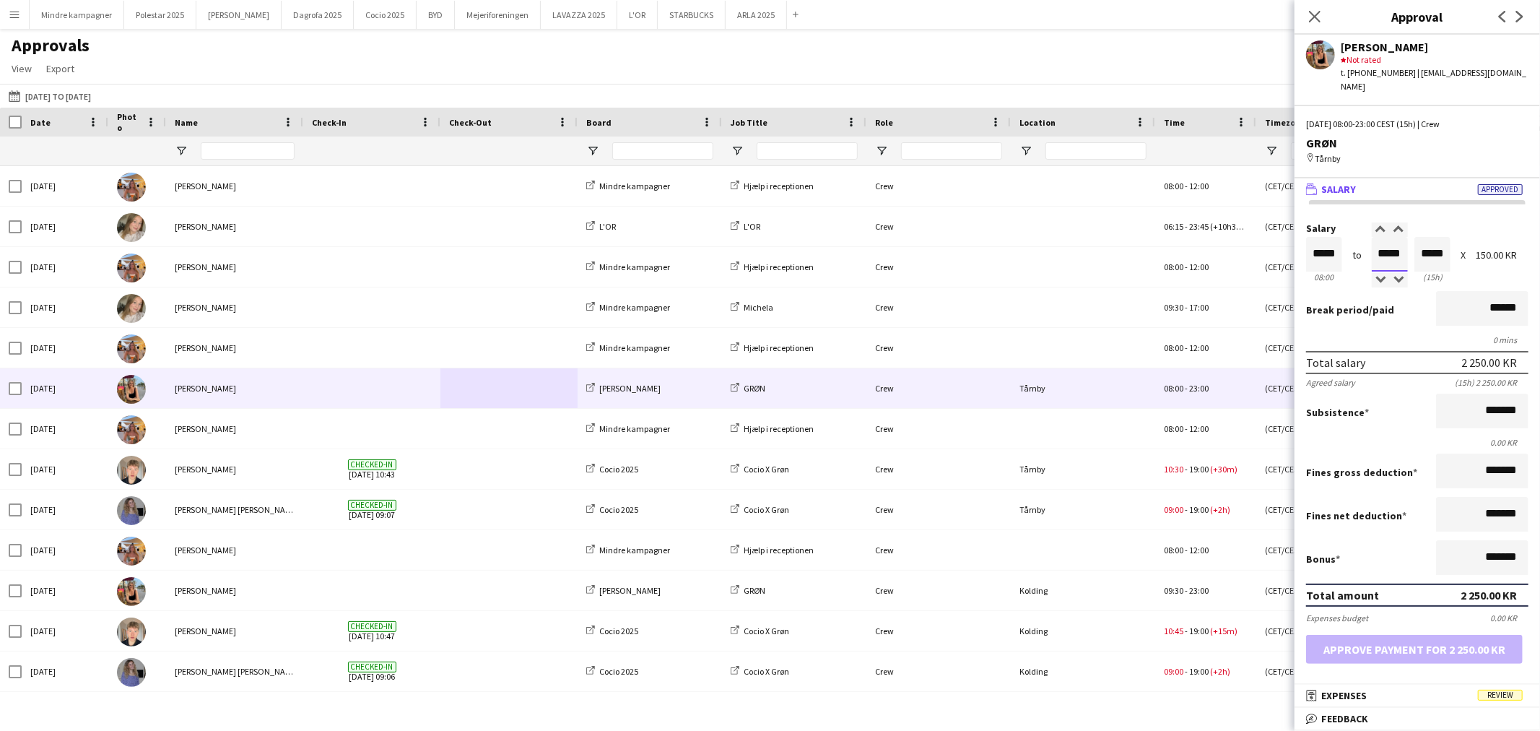 The height and width of the screenshot is (731, 1540). I want to click on div: Kolding, so click(1083, 630).